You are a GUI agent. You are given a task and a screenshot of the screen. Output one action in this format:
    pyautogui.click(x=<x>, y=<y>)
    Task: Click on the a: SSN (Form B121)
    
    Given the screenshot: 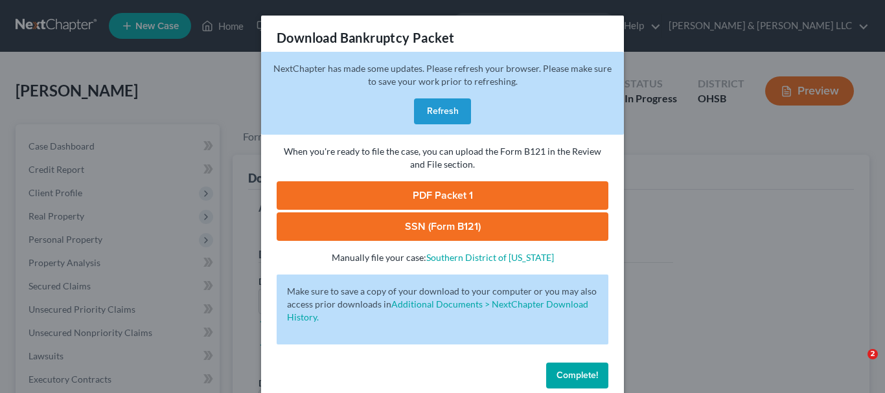 What is the action you would take?
    pyautogui.click(x=443, y=227)
    